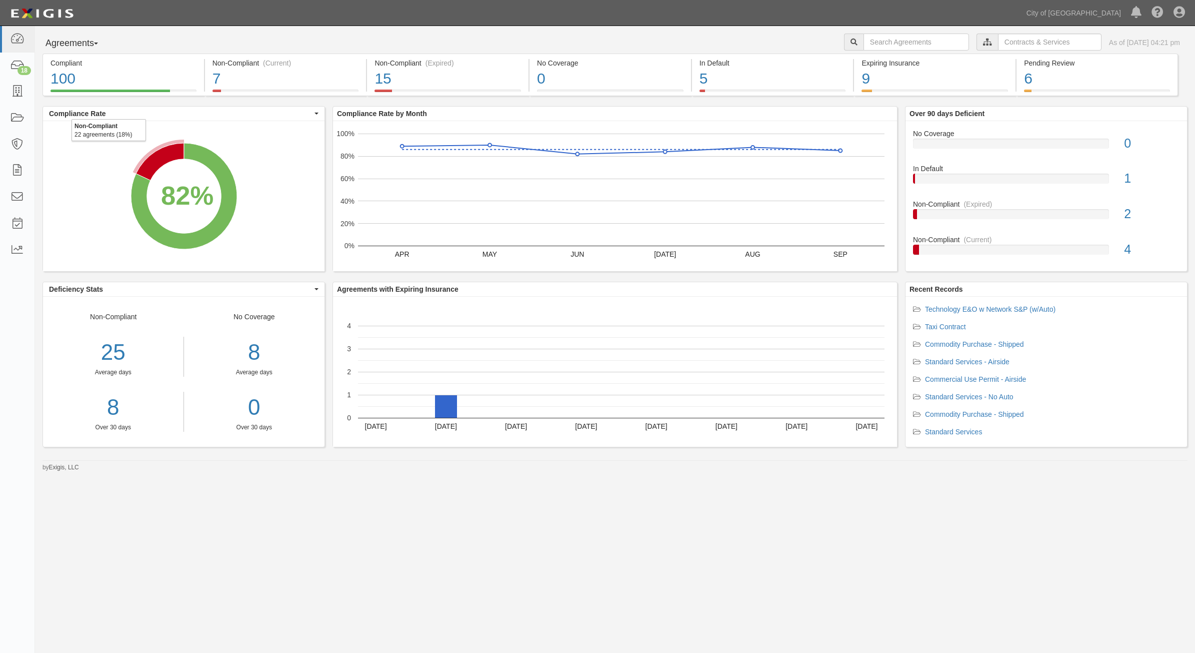  I want to click on div: 9, so click(935, 79).